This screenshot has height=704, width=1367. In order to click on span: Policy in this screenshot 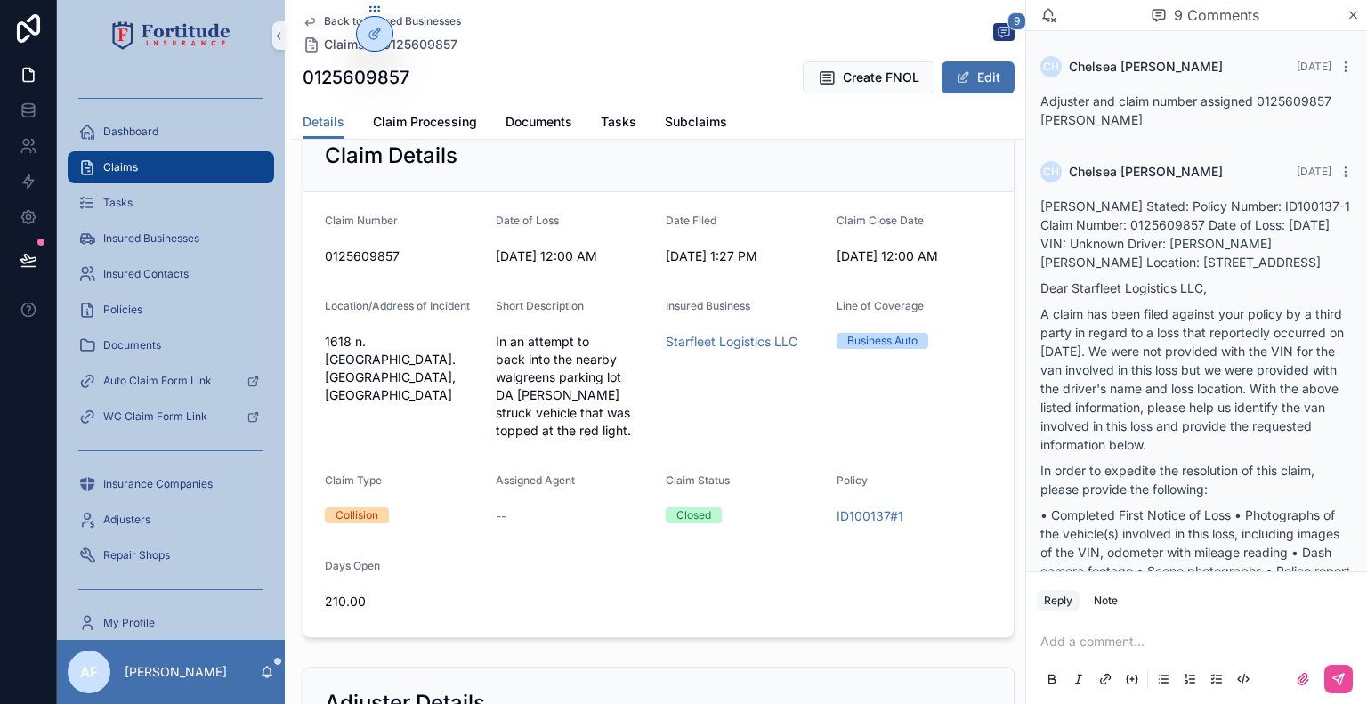, I will do `click(852, 480)`.